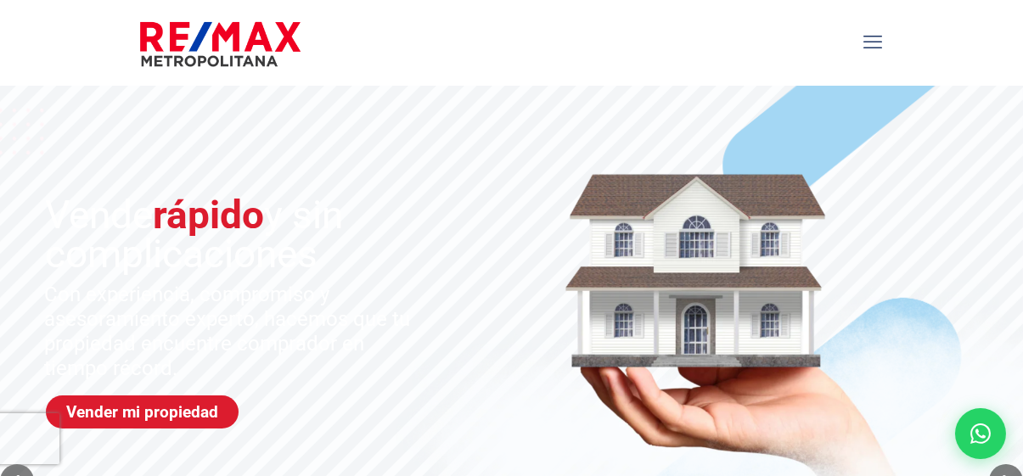  I want to click on a: Vender mi propiedad, so click(142, 412).